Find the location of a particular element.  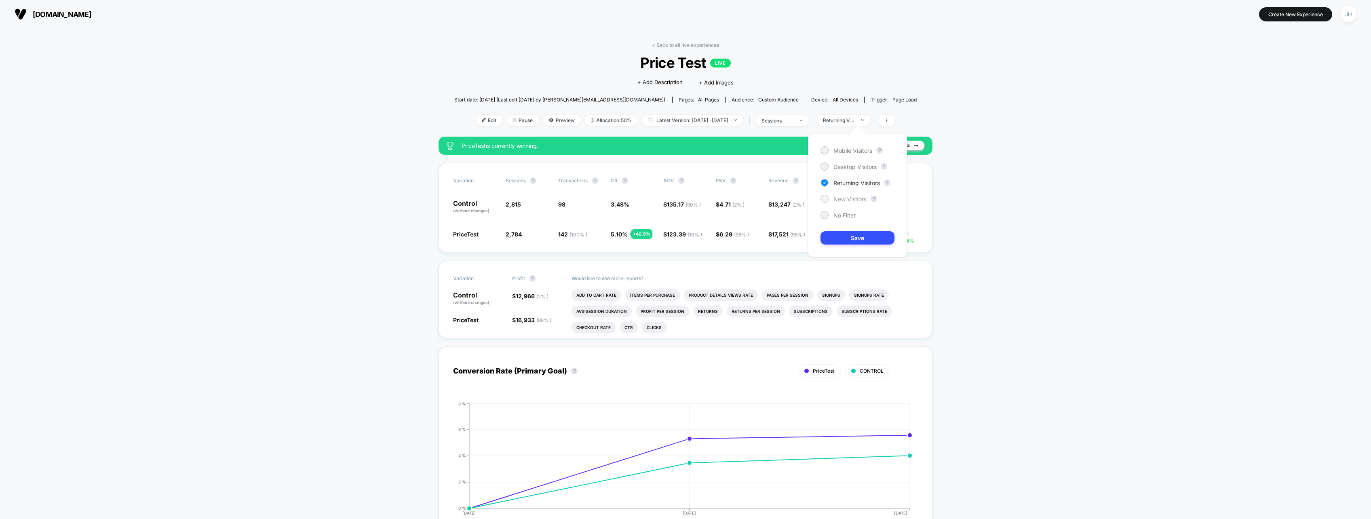

div: Returning Visitors is located at coordinates (839, 120).